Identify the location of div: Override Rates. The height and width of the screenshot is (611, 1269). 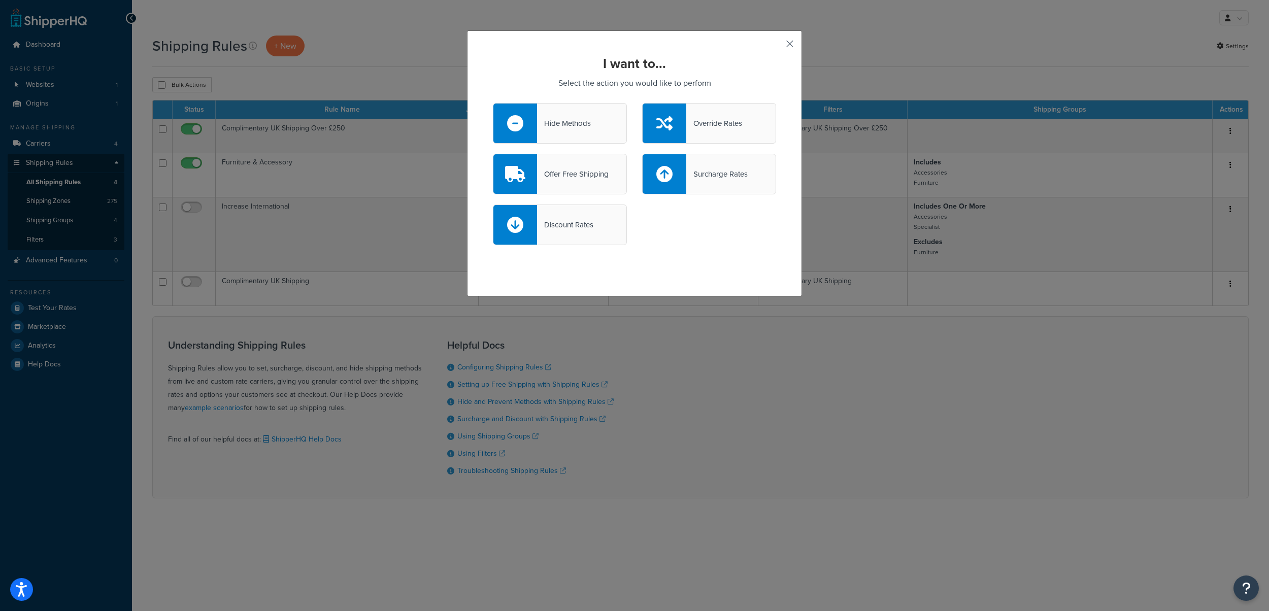
(714, 123).